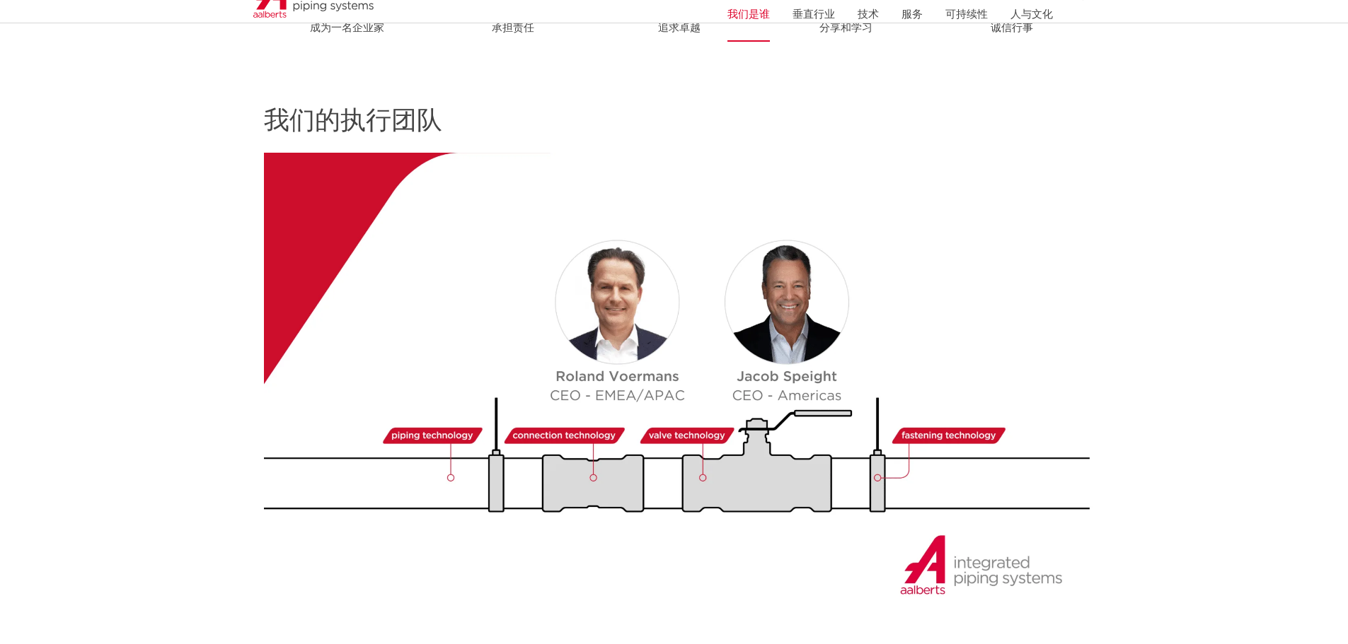 The width and height of the screenshot is (1348, 644). I want to click on font: 技术, so click(868, 14).